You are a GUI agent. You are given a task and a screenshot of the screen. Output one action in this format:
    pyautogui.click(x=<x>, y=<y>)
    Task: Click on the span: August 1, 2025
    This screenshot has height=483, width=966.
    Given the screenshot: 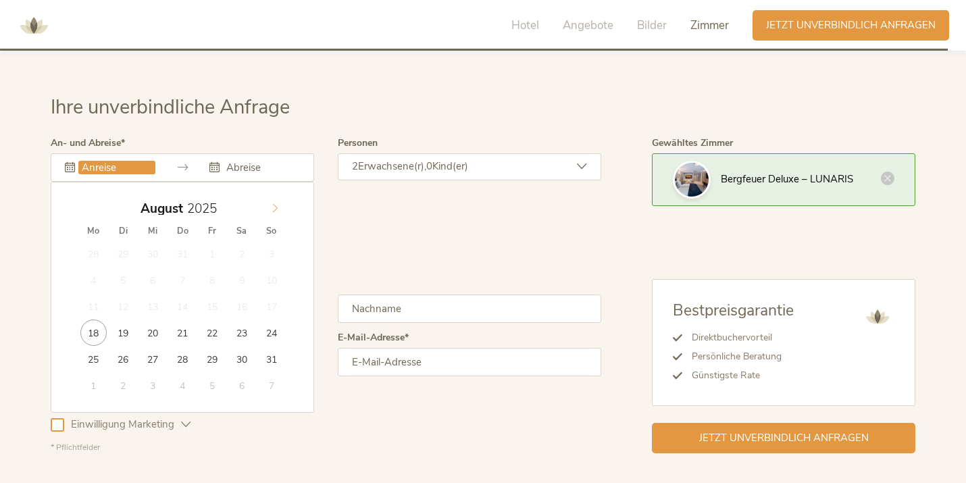 What is the action you would take?
    pyautogui.click(x=212, y=253)
    